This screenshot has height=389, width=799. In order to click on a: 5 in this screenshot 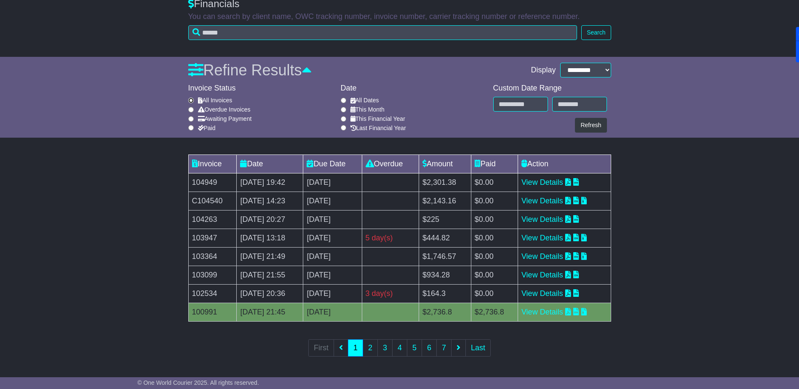, I will do `click(414, 348)`.